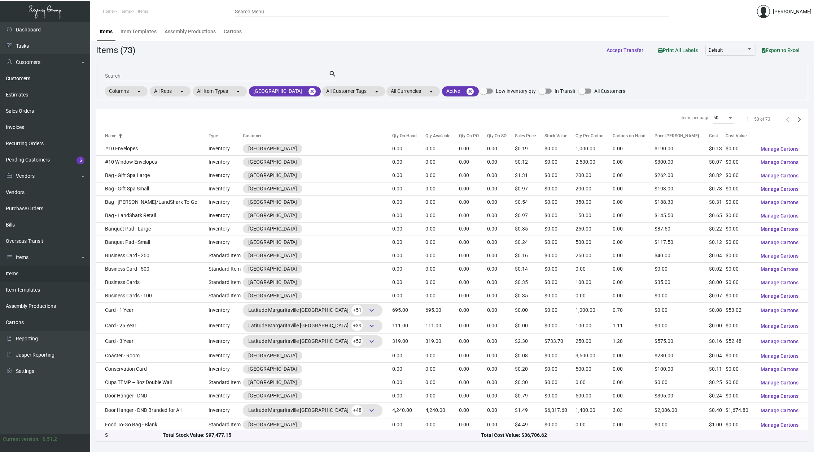 The width and height of the screenshot is (814, 452). I want to click on mat-icon: cancel, so click(312, 91).